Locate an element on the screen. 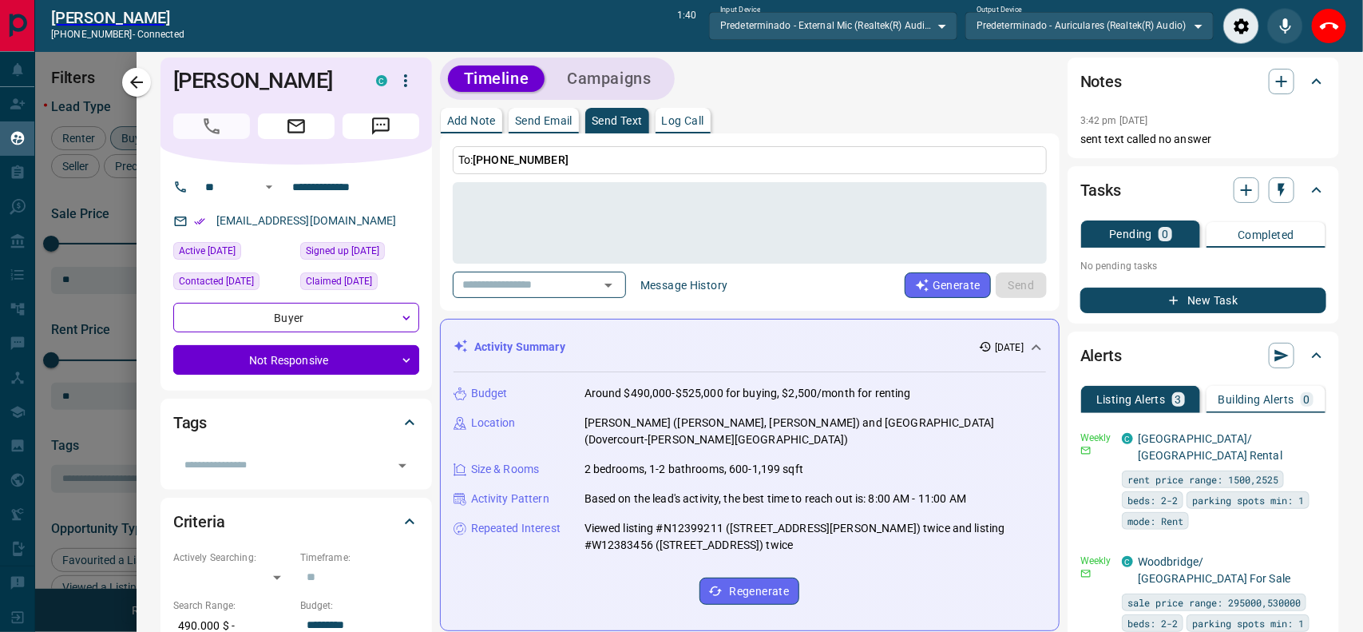 This screenshot has width=1363, height=632. svg: Email Verified is located at coordinates (200, 221).